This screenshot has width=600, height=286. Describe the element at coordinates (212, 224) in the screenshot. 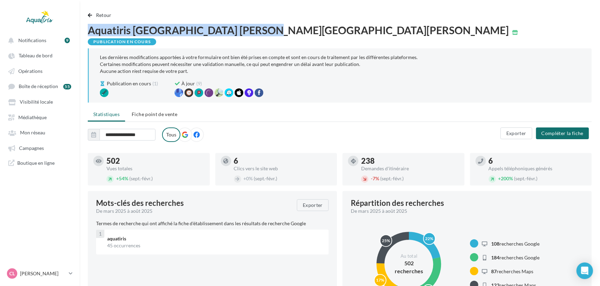

I see `p: Termes de recherche qui ont affiché la fiche d'établissement dans les résultats de recherche Google` at that location.